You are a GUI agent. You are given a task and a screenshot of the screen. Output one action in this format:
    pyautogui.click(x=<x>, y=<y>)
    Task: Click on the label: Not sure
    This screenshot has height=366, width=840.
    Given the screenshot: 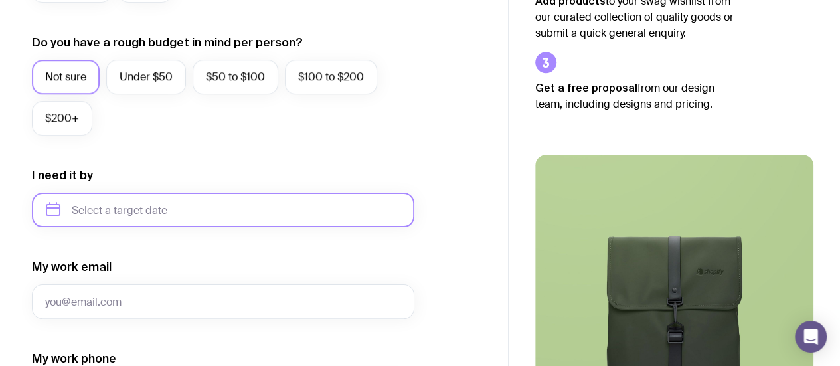 What is the action you would take?
    pyautogui.click(x=66, y=77)
    